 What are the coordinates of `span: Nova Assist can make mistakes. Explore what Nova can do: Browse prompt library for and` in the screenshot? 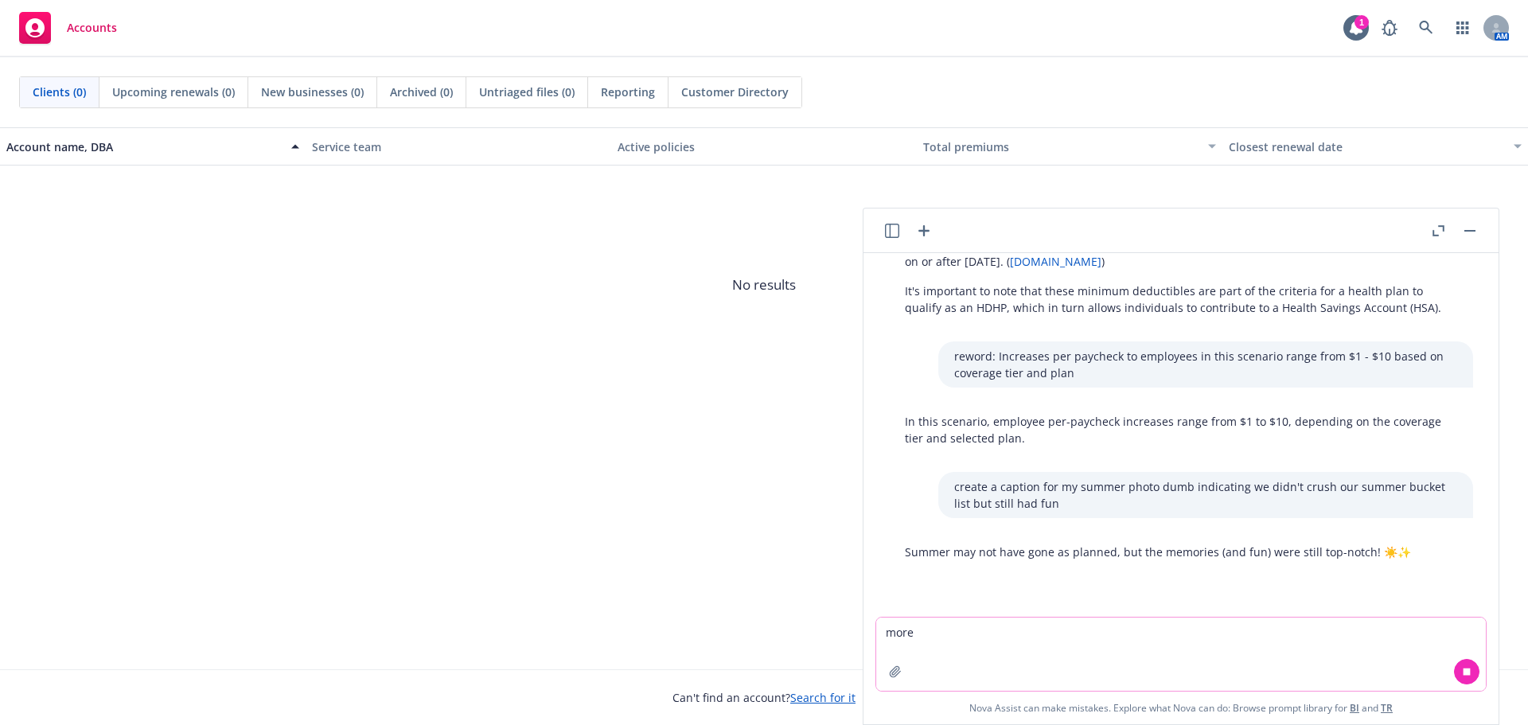 It's located at (1181, 708).